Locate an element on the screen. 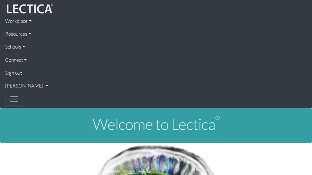  a: Connect is located at coordinates (156, 60).